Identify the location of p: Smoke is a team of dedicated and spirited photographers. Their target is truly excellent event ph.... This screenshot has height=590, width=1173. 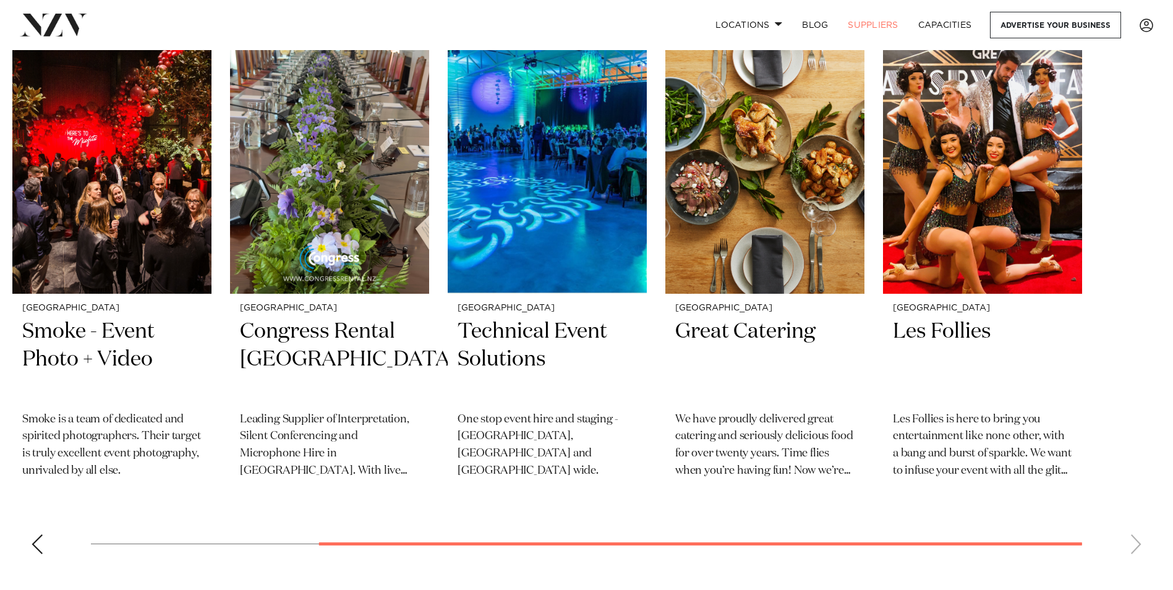
(112, 446).